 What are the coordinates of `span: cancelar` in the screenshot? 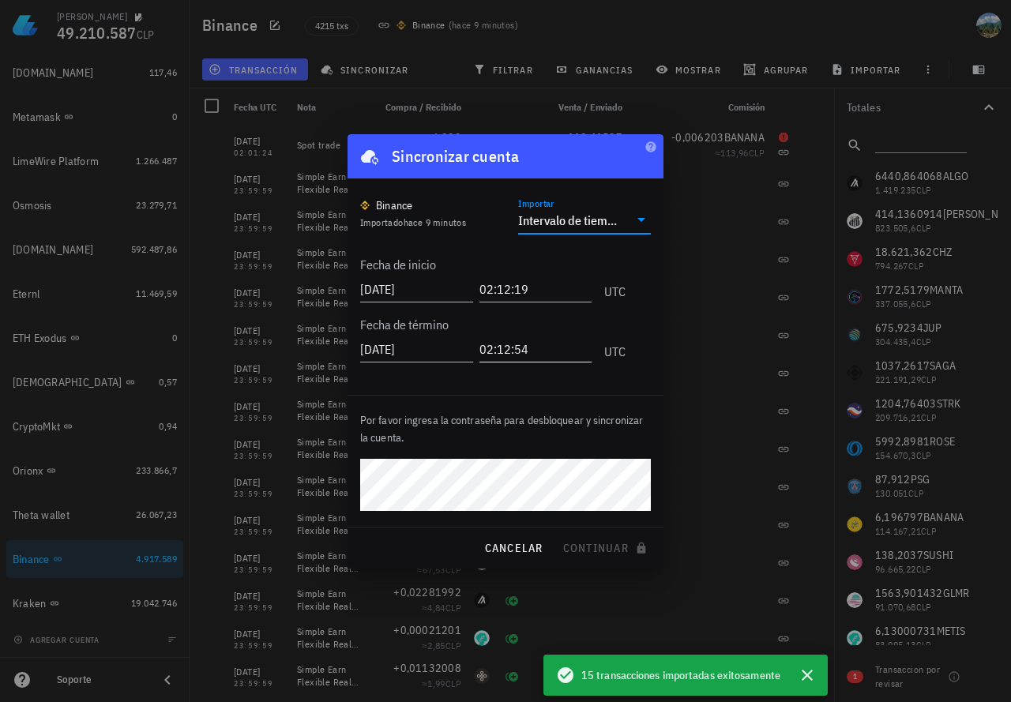 It's located at (513, 548).